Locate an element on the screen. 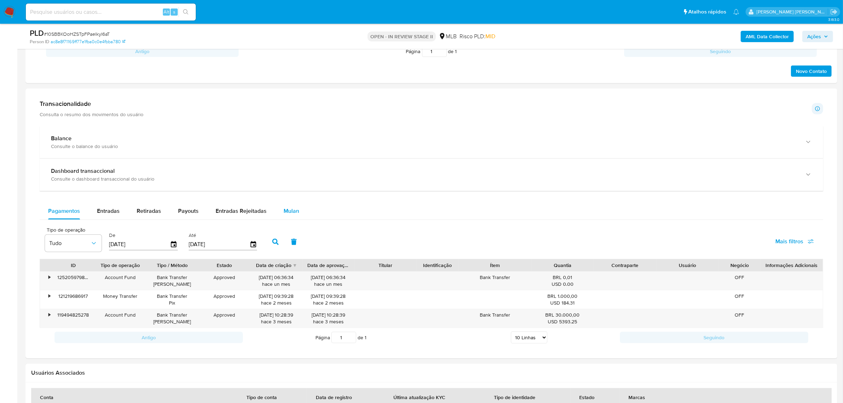 The image size is (843, 403). span: Novo Contato is located at coordinates (811, 71).